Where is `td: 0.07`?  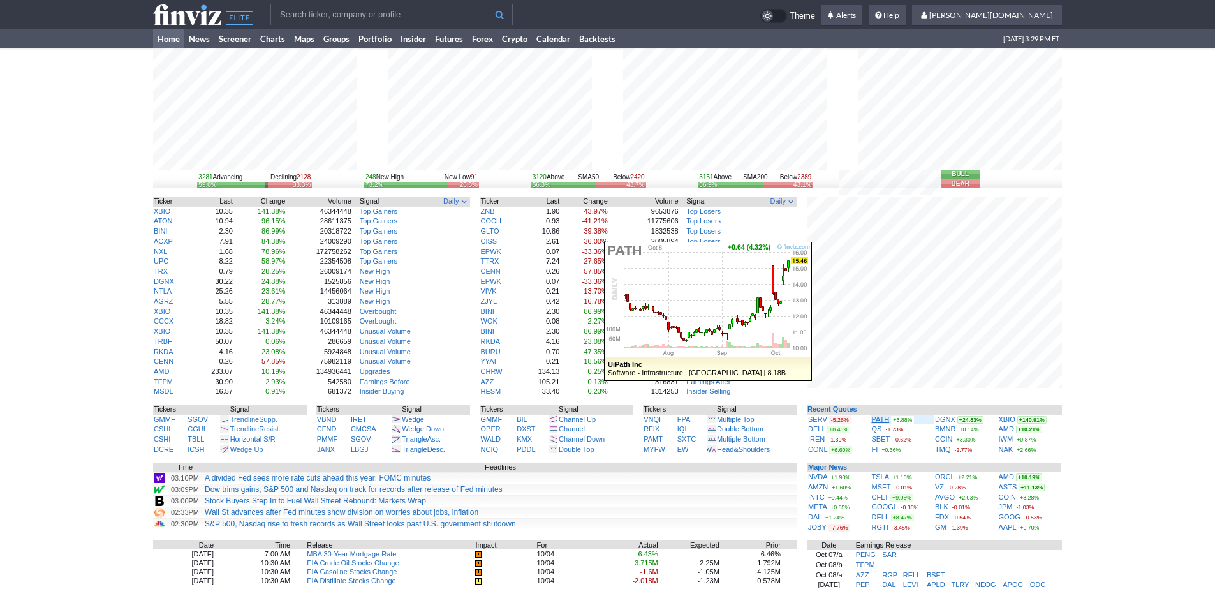 td: 0.07 is located at coordinates (540, 252).